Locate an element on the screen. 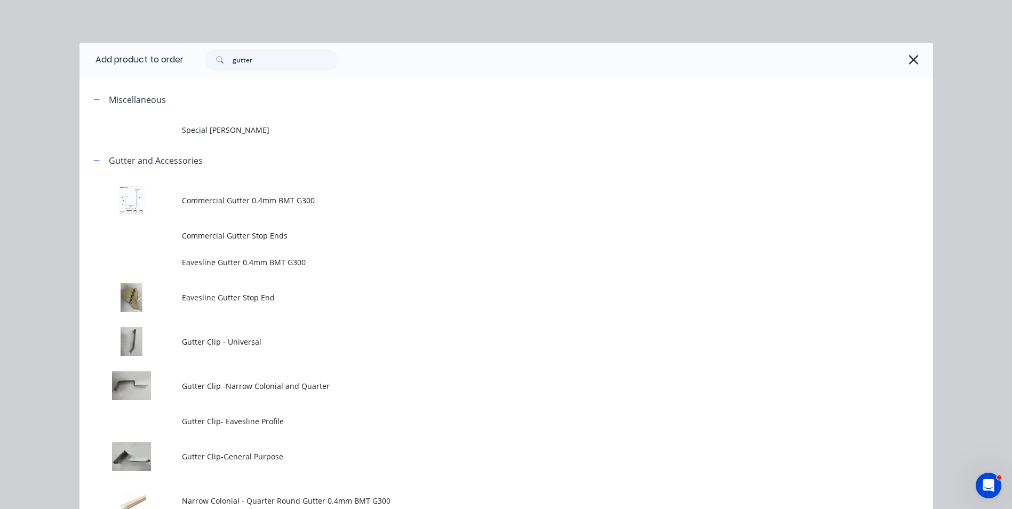 Image resolution: width=1012 pixels, height=509 pixels. span: Narrow Colonial - Quarter Round Gutter 0.4mm BMT G300 is located at coordinates (482, 501).